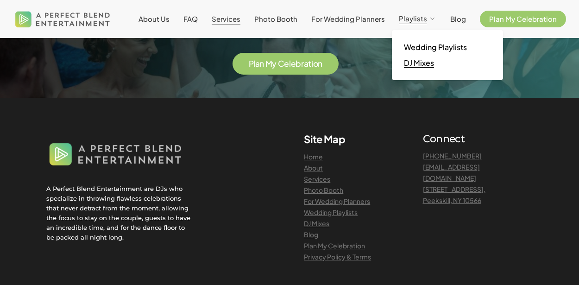 Image resolution: width=579 pixels, height=285 pixels. Describe the element at coordinates (417, 19) in the screenshot. I see `a: Playlists` at that location.